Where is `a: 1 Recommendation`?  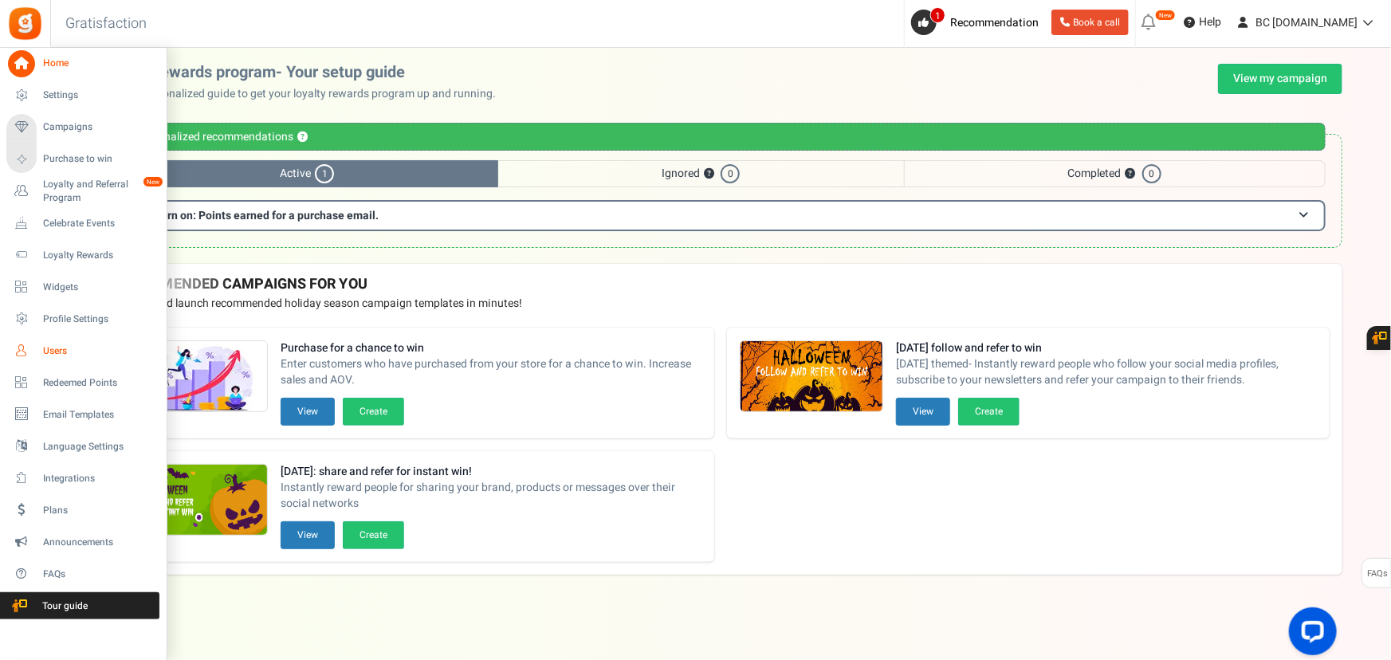
a: 1 Recommendation is located at coordinates (978, 22).